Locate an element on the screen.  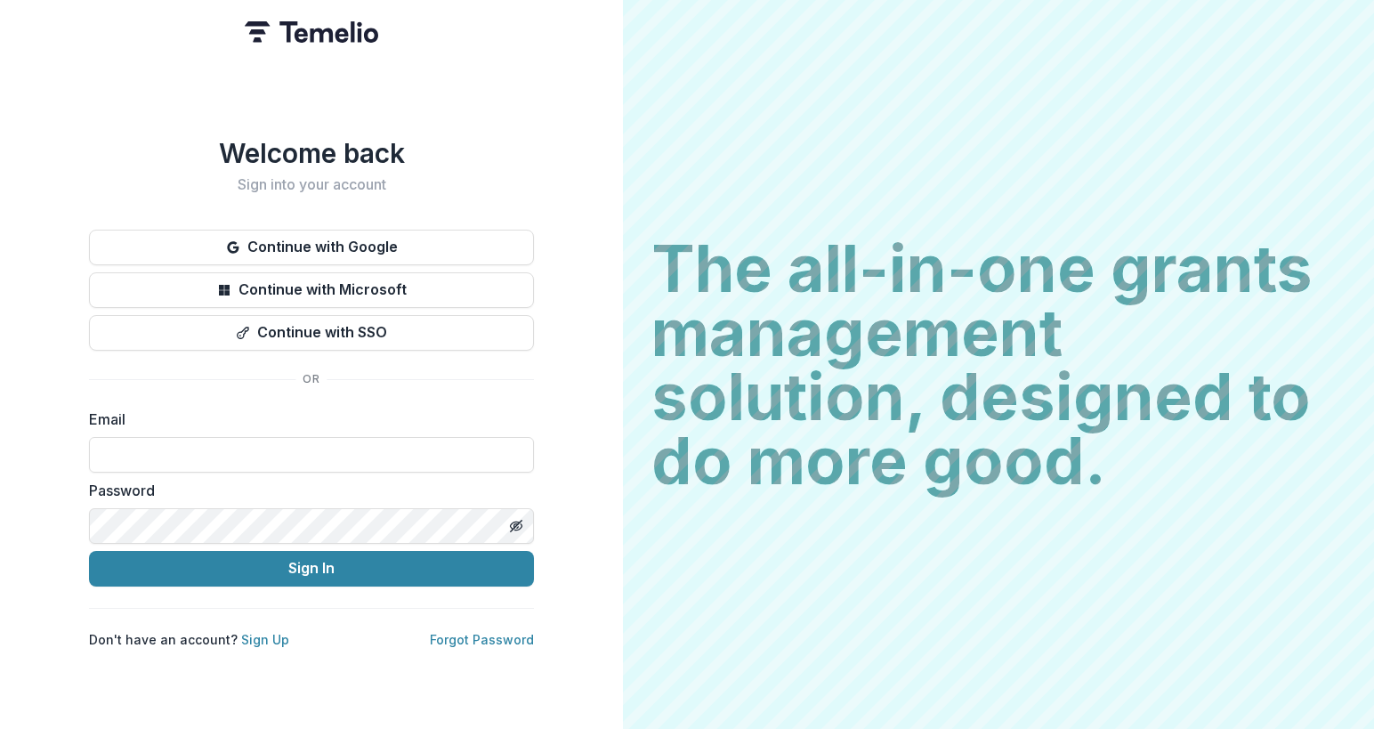
h2: Sign into your account is located at coordinates (311, 184).